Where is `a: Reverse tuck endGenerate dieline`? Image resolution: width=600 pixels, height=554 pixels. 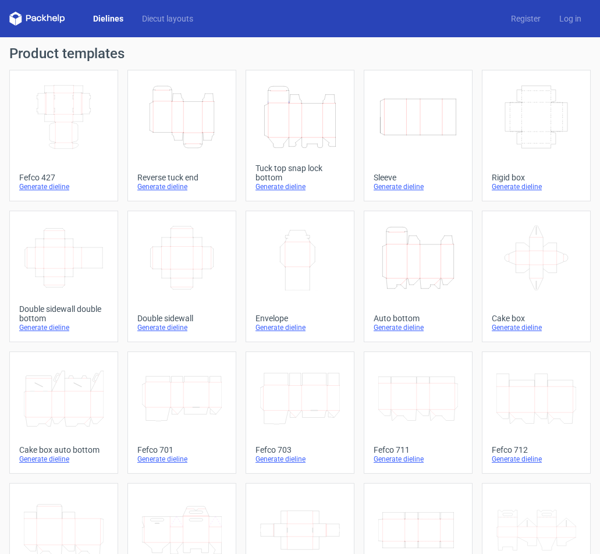 a: Reverse tuck endGenerate dieline is located at coordinates (182, 136).